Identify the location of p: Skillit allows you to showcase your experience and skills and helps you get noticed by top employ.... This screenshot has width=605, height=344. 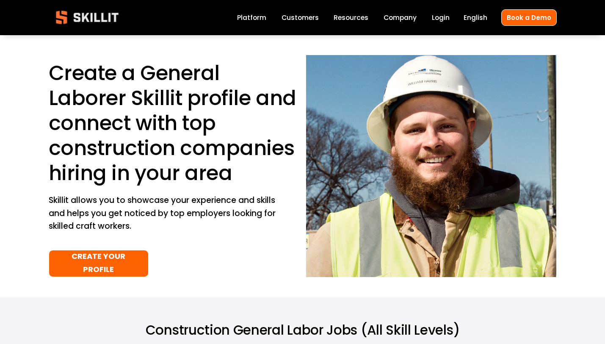
(163, 213).